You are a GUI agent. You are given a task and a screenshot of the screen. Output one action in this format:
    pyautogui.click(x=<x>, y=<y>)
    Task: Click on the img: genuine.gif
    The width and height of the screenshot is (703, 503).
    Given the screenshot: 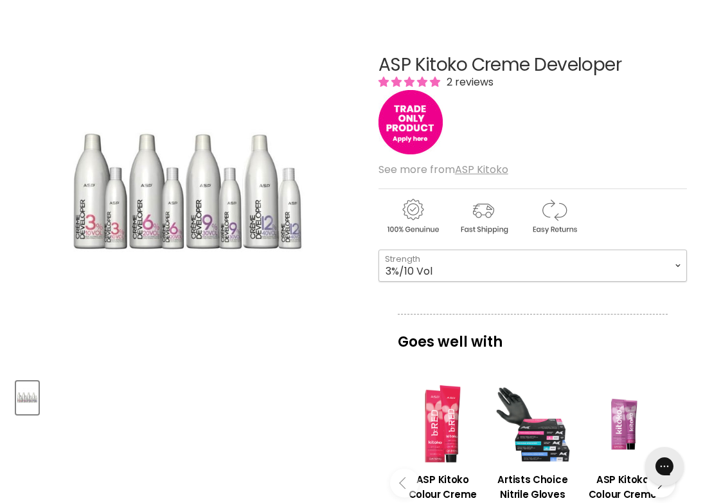 What is the action you would take?
    pyautogui.click(x=413, y=216)
    